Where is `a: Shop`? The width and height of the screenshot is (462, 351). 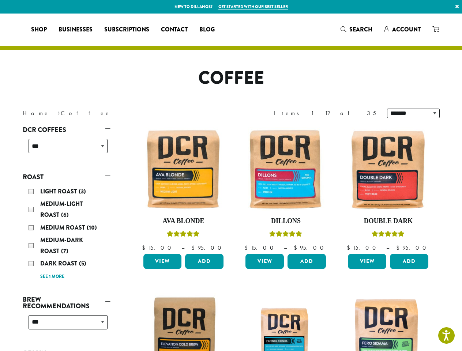
a: Shop is located at coordinates (39, 30).